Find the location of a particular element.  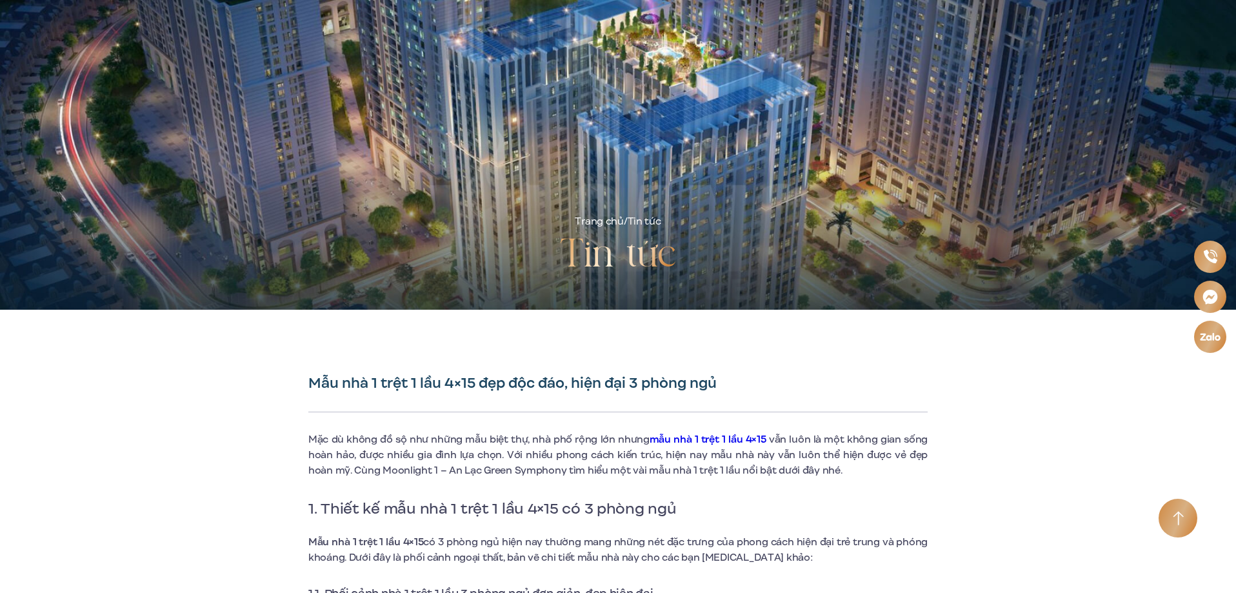

span: Mặc dù không đồ sộ như những mẫu biệt thự, nhà phố rộng lớn nhưng is located at coordinates (479, 439).